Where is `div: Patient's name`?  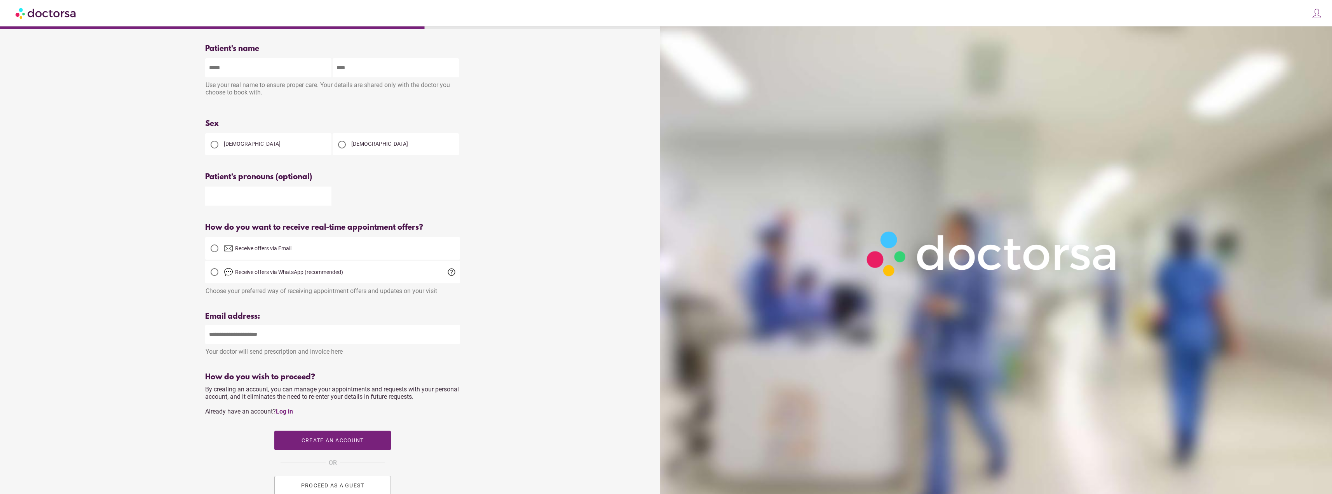 div: Patient's name is located at coordinates (333, 49).